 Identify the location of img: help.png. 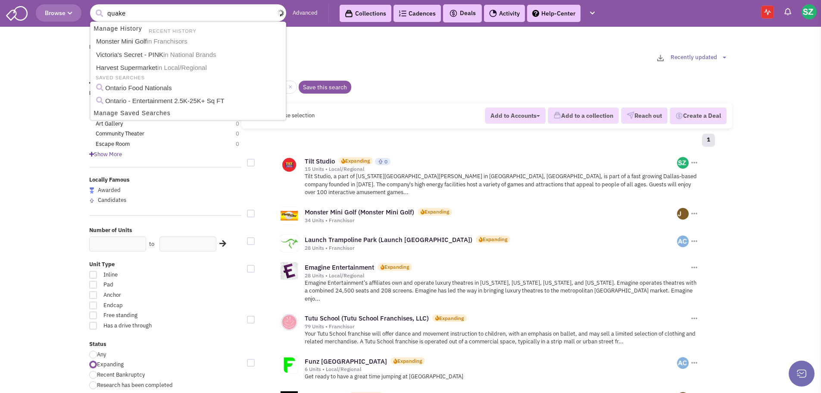
(536, 13).